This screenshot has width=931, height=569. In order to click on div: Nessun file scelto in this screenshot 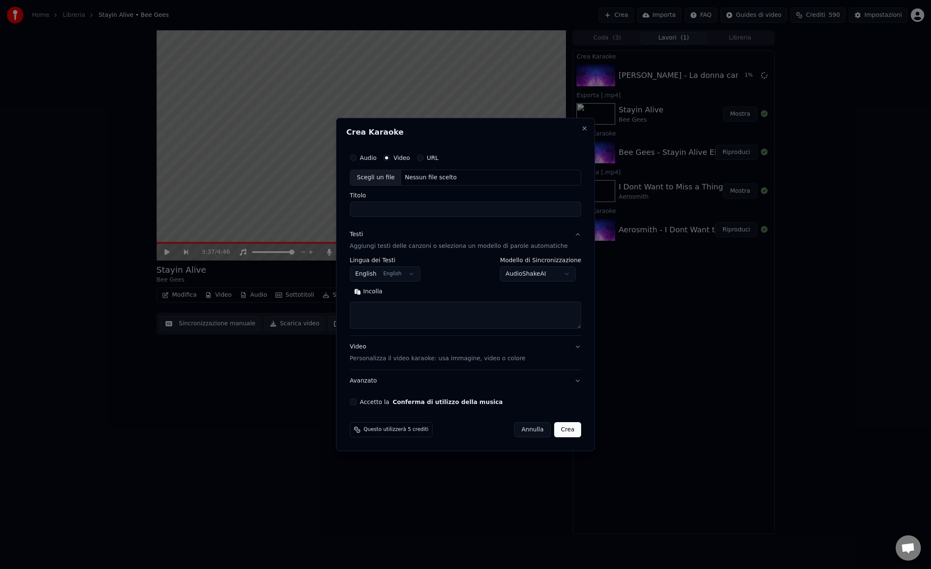, I will do `click(430, 178)`.